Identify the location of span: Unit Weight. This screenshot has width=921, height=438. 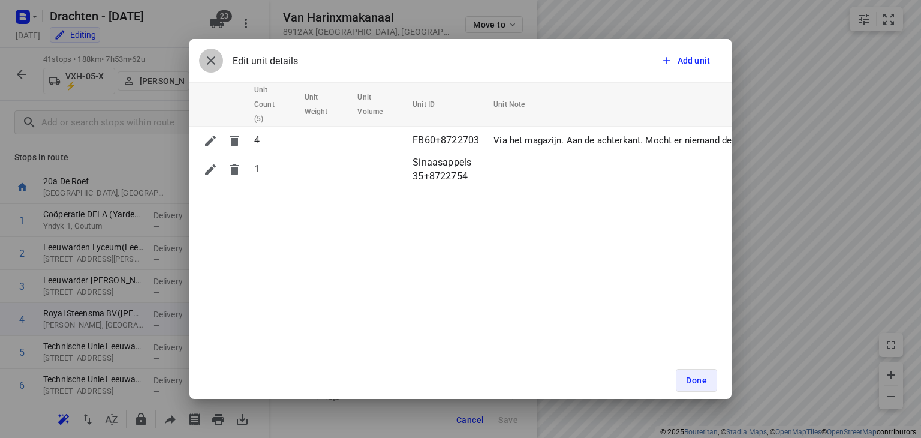
(324, 104).